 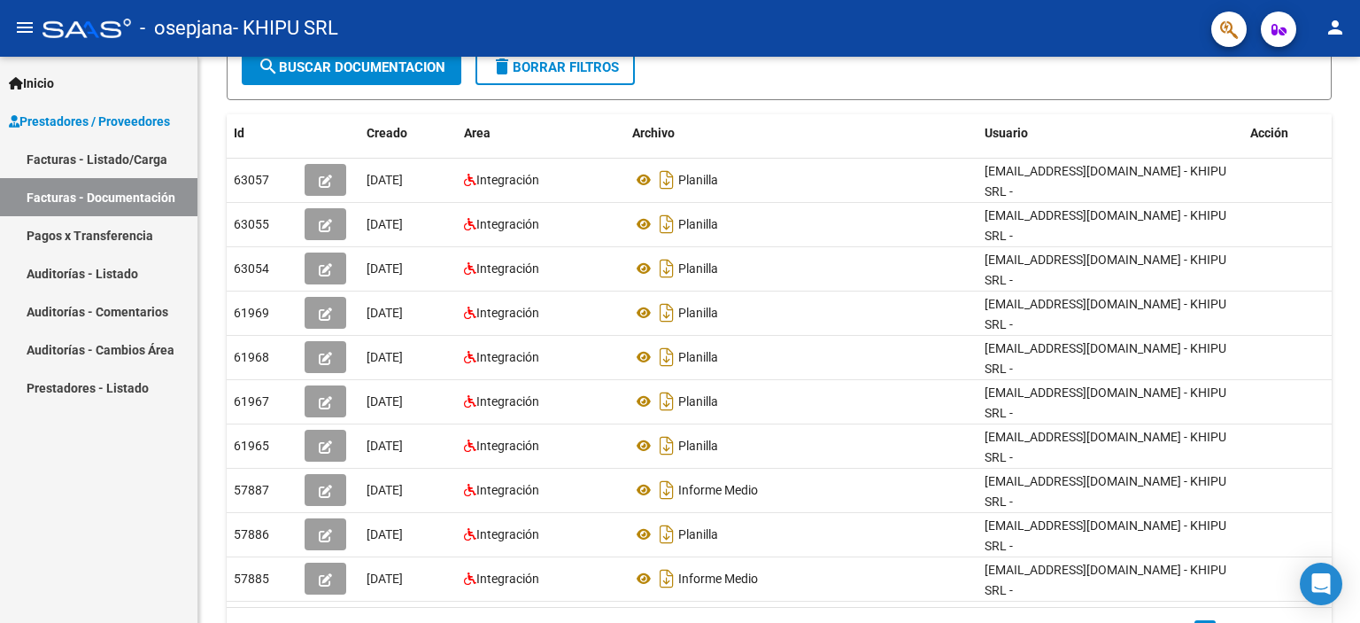 What do you see at coordinates (239, 133) in the screenshot?
I see `span: Id` at bounding box center [239, 133].